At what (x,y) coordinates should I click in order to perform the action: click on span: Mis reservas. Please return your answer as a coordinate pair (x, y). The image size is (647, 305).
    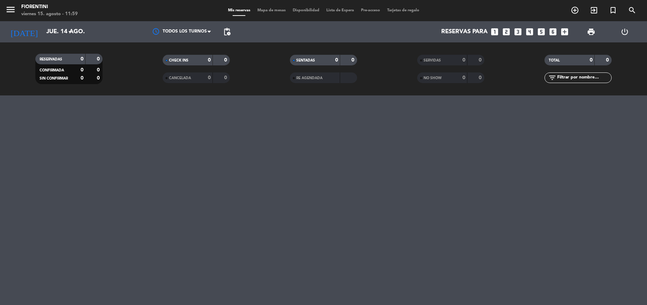
    Looking at the image, I should click on (239, 10).